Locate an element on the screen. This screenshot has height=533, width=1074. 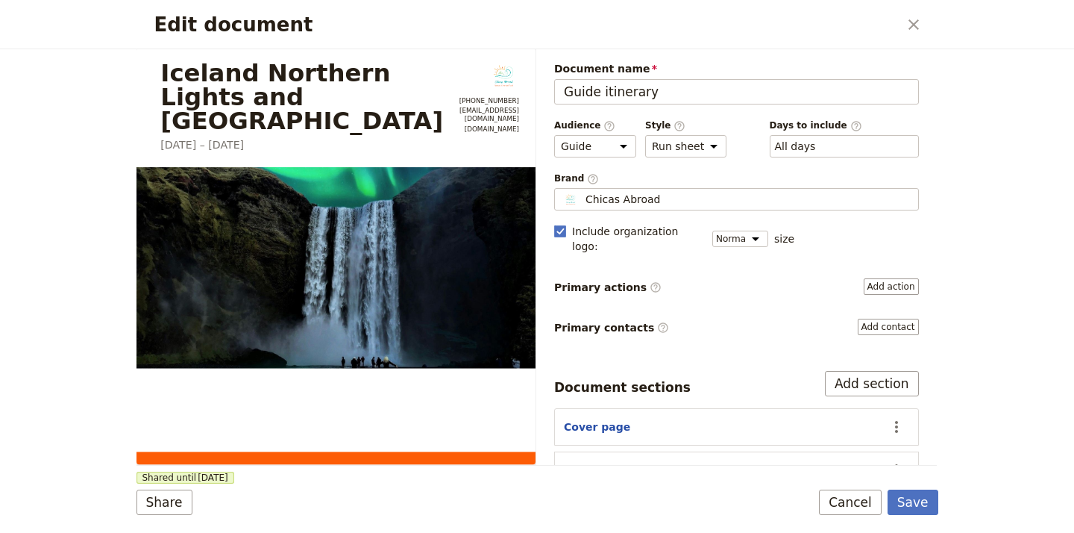
span: Brand is located at coordinates (736, 178).